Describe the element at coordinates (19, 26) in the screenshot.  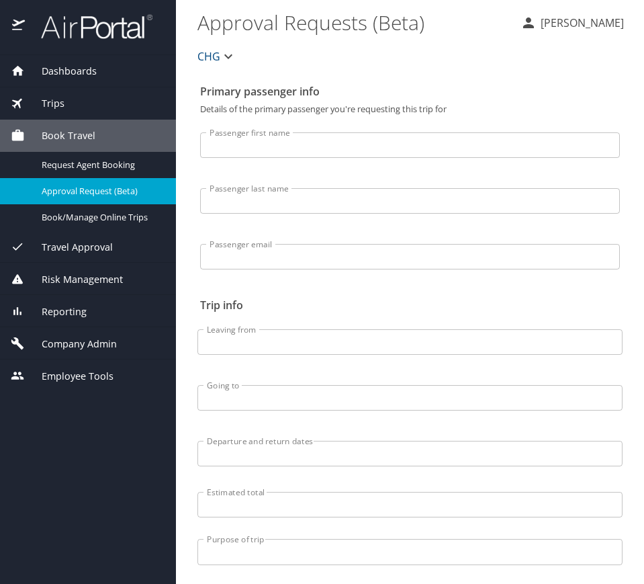
I see `img: icon-airportal.png` at that location.